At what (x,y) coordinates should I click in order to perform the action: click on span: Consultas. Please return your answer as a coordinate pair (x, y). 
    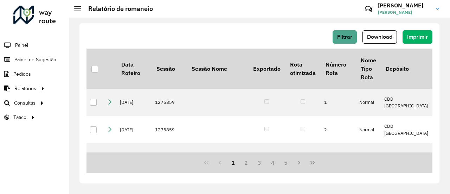
    Looking at the image, I should click on (25, 103).